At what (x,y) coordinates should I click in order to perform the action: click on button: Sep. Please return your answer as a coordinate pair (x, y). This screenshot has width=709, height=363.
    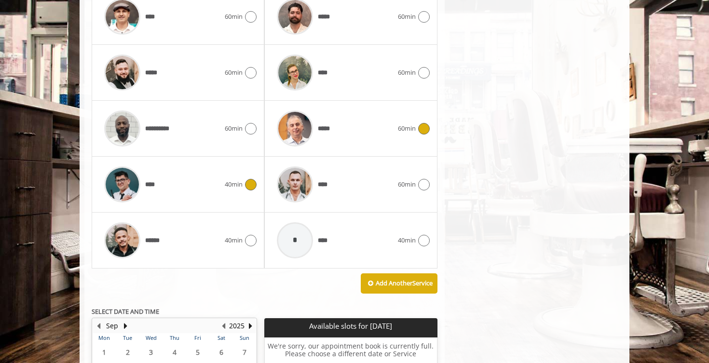
    Looking at the image, I should click on (112, 326).